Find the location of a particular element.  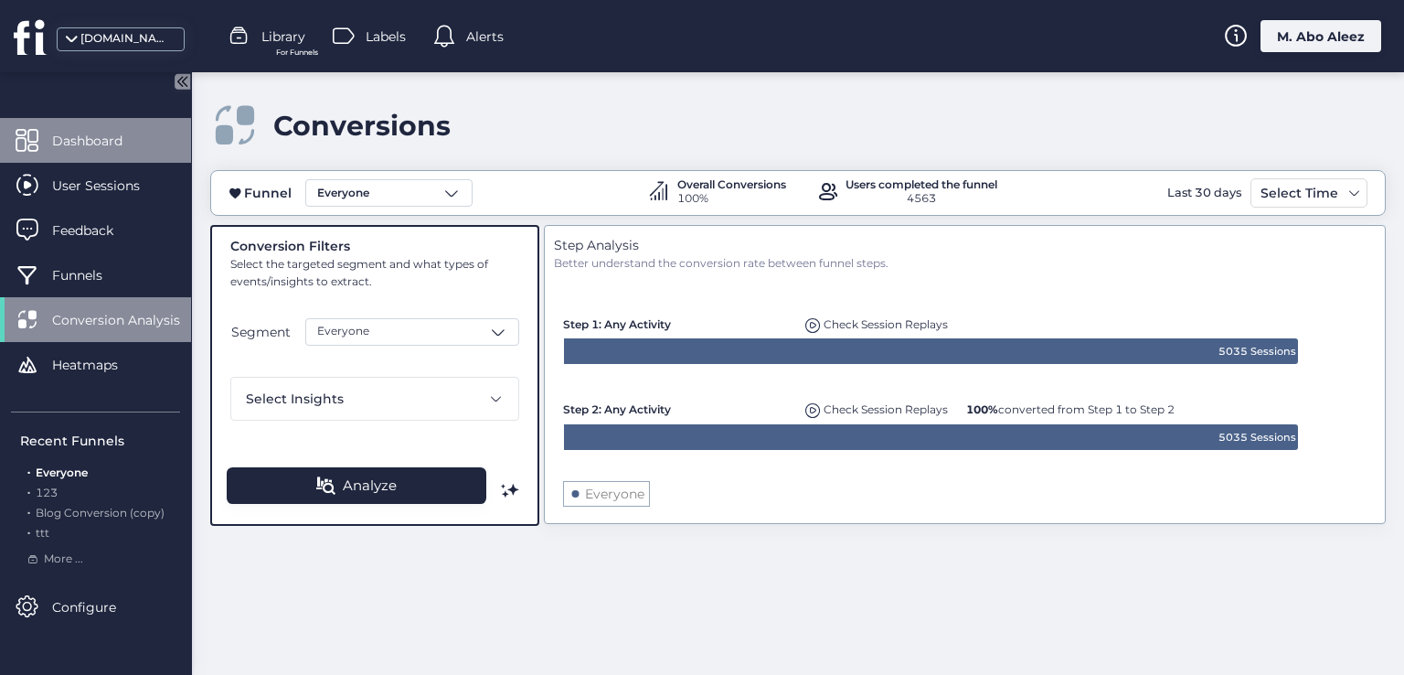

div: 100% converted from Step 1 to Step 2 is located at coordinates (1071, 405).